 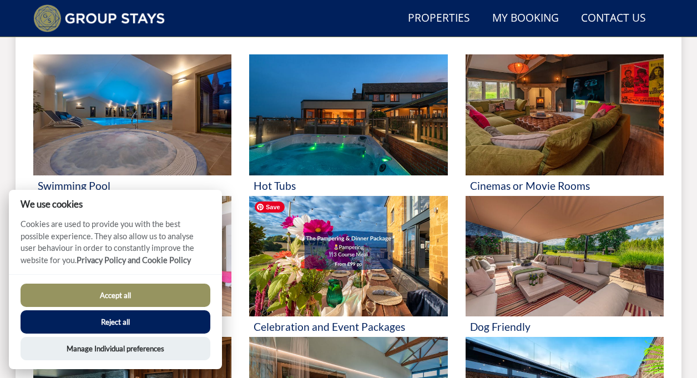 What do you see at coordinates (132, 125) in the screenshot?
I see `a: 'Swimming Pool' - Large Group Accommodation Holiday Ideas Swimming Pool` at bounding box center [132, 125].